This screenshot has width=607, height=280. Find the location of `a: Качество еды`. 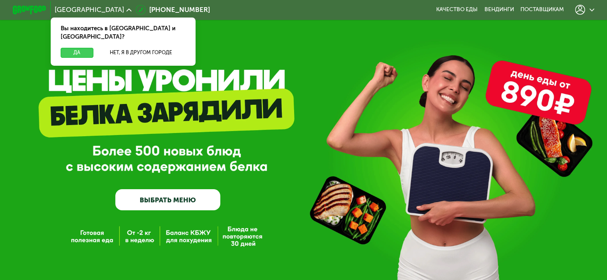

a: Качество еды is located at coordinates (457, 10).